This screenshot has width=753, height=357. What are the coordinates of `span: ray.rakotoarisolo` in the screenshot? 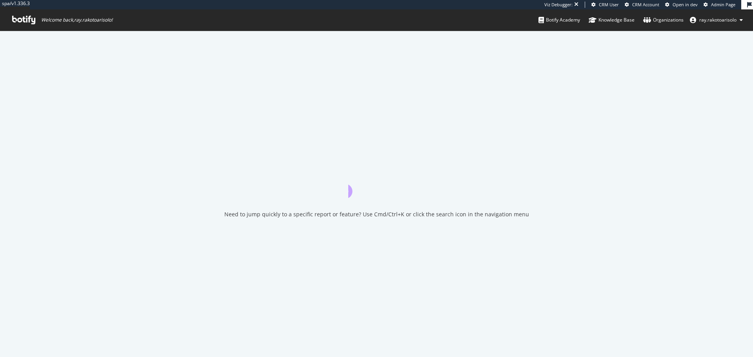 It's located at (717, 20).